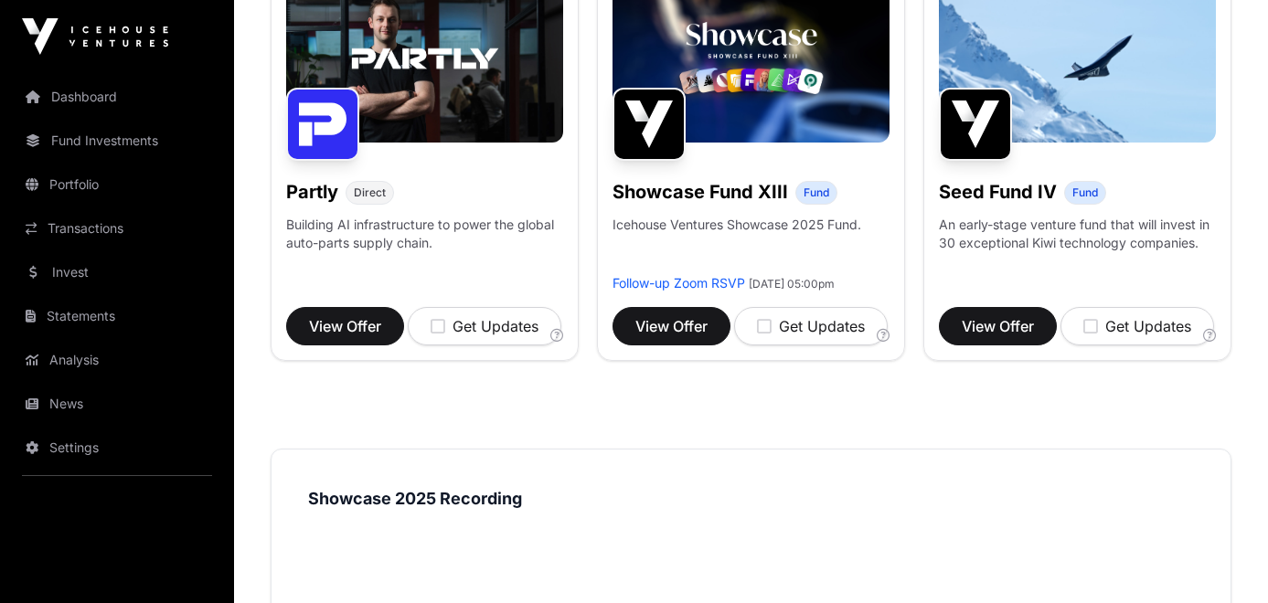 This screenshot has width=1268, height=603. I want to click on p: An early-stage venture fund that will invest in 30 exceptional Kiwi technology companies., so click(1077, 234).